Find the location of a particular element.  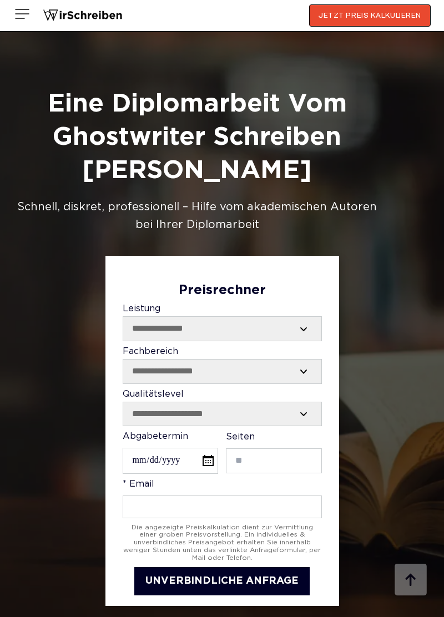

form: Contact form is located at coordinates (222, 439).